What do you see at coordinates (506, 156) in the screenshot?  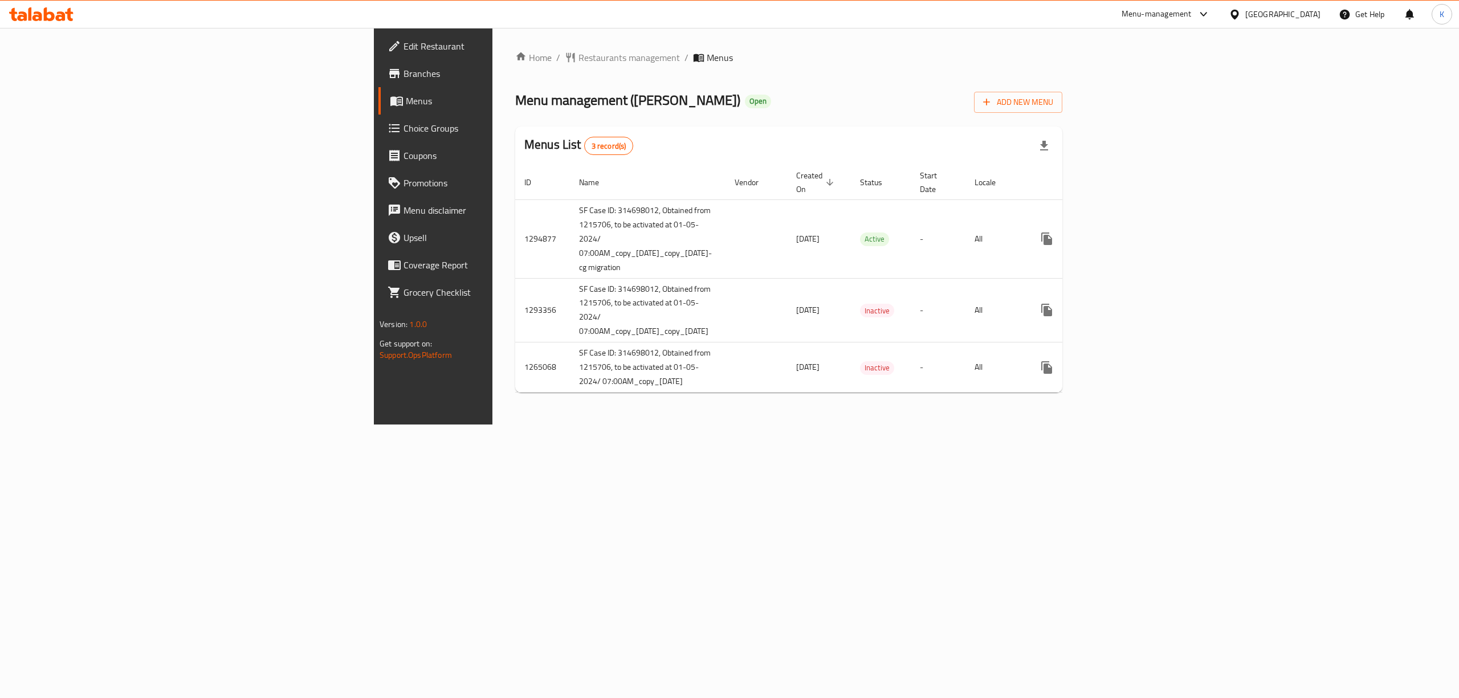 I see `span: Coupons` at bounding box center [506, 156].